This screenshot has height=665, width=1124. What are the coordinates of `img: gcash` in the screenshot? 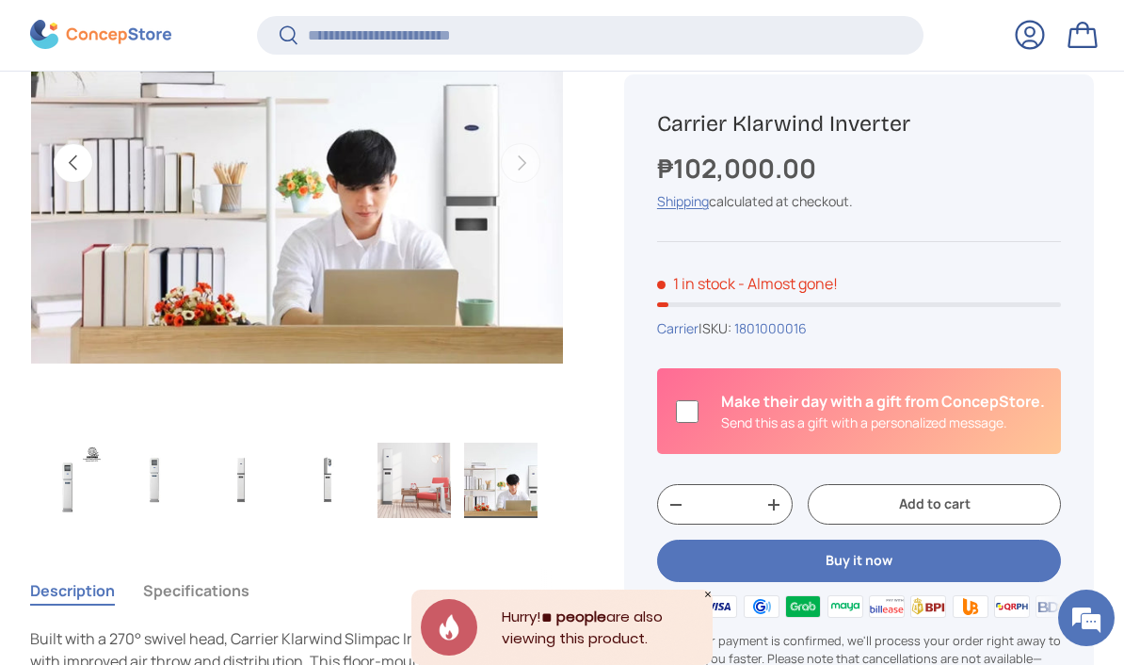 It's located at (762, 606).